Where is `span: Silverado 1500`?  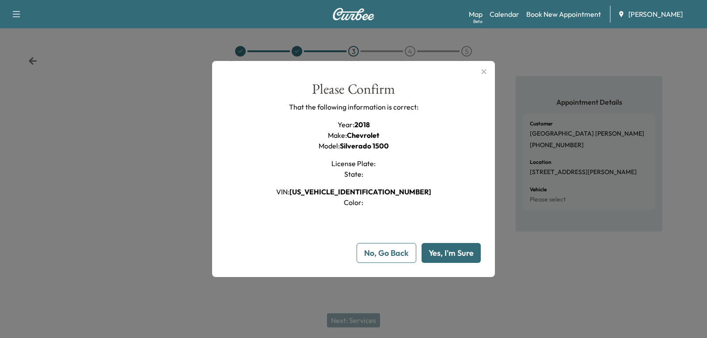
span: Silverado 1500 is located at coordinates (364, 146).